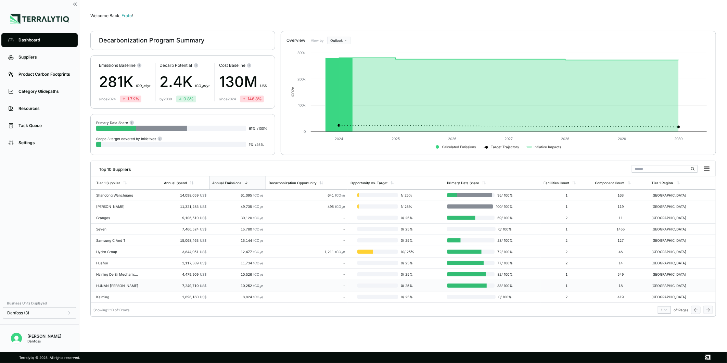  What do you see at coordinates (118, 274) in the screenshot?
I see `div: Haining De Er Mechanism Manufacture` at bounding box center [118, 274].